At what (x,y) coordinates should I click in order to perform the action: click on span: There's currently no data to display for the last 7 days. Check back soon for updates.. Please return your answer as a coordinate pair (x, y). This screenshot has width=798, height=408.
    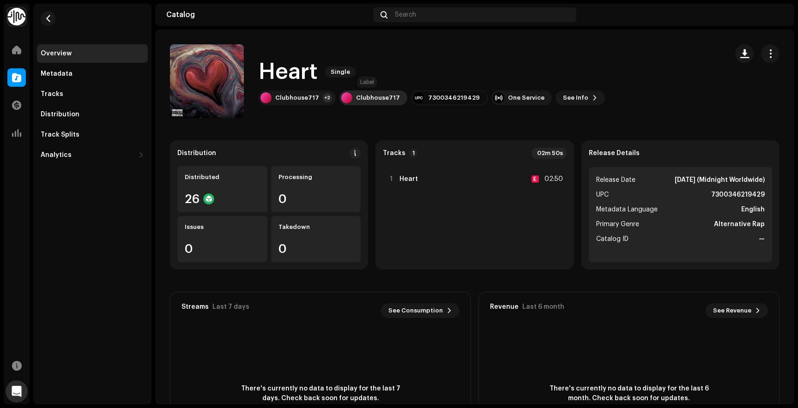
    Looking at the image, I should click on (320, 394).